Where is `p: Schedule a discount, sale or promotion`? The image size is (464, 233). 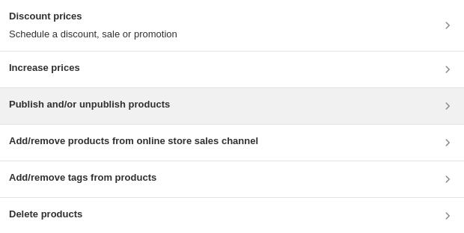 p: Schedule a discount, sale or promotion is located at coordinates (93, 34).